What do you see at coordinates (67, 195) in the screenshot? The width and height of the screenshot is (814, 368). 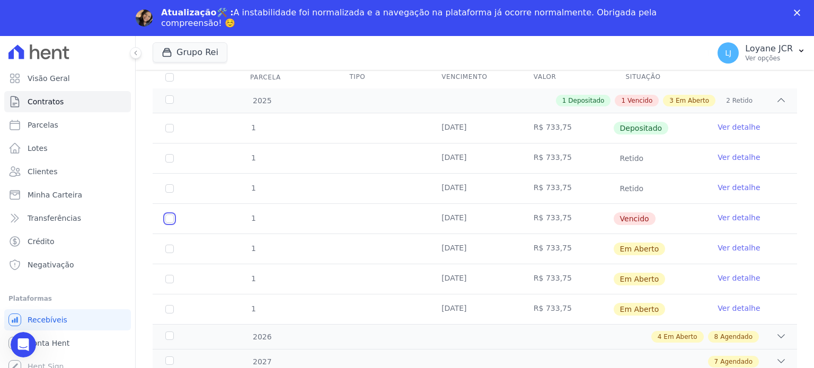 I see `a: Minha Carteira` at bounding box center [67, 195].